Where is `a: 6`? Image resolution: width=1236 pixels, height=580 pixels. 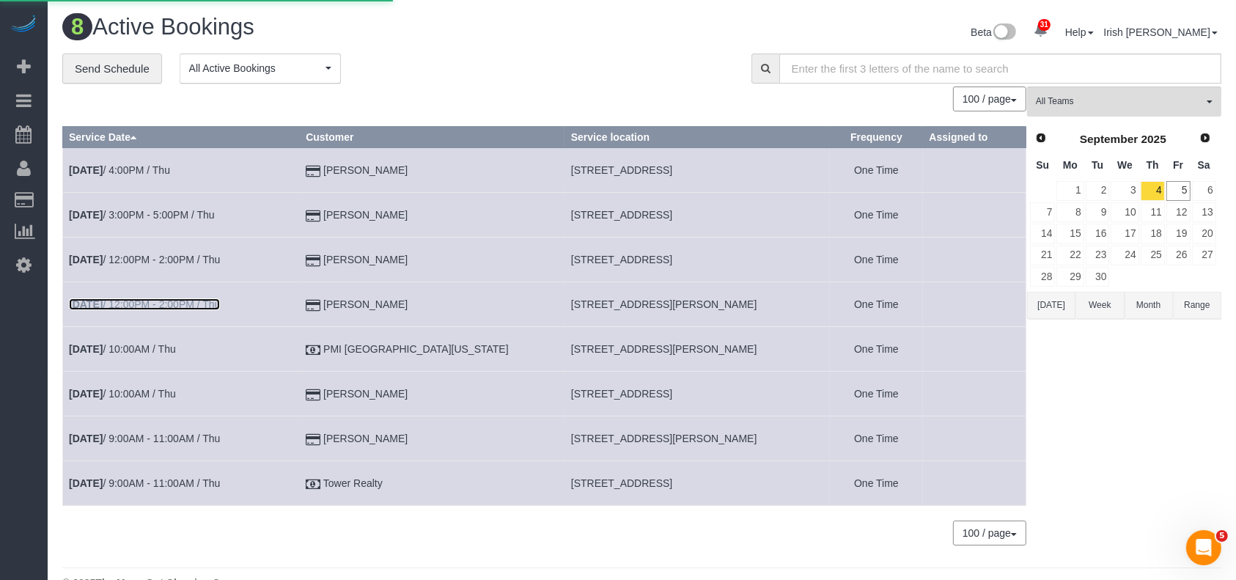
a: 6 is located at coordinates (1203, 191).